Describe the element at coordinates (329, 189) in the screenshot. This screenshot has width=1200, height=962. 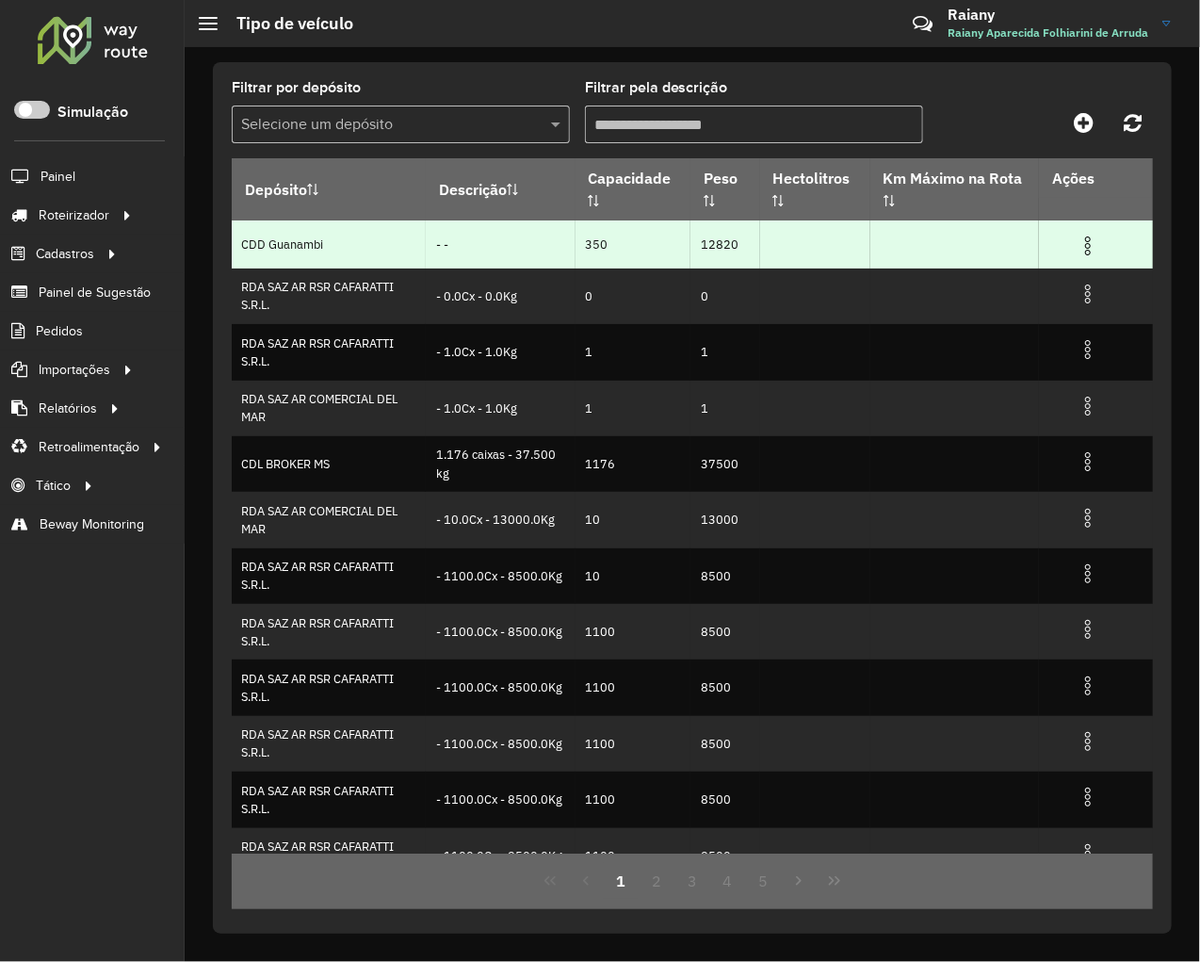
I see `th: Depósito` at that location.